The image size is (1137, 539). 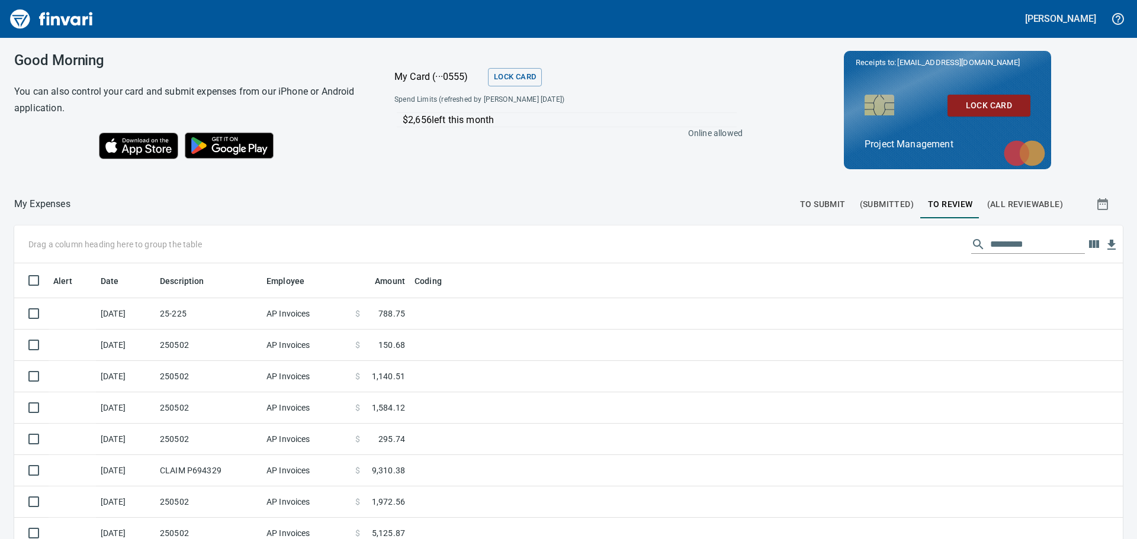 What do you see at coordinates (1025, 204) in the screenshot?
I see `span: (All Reviewable)` at bounding box center [1025, 204].